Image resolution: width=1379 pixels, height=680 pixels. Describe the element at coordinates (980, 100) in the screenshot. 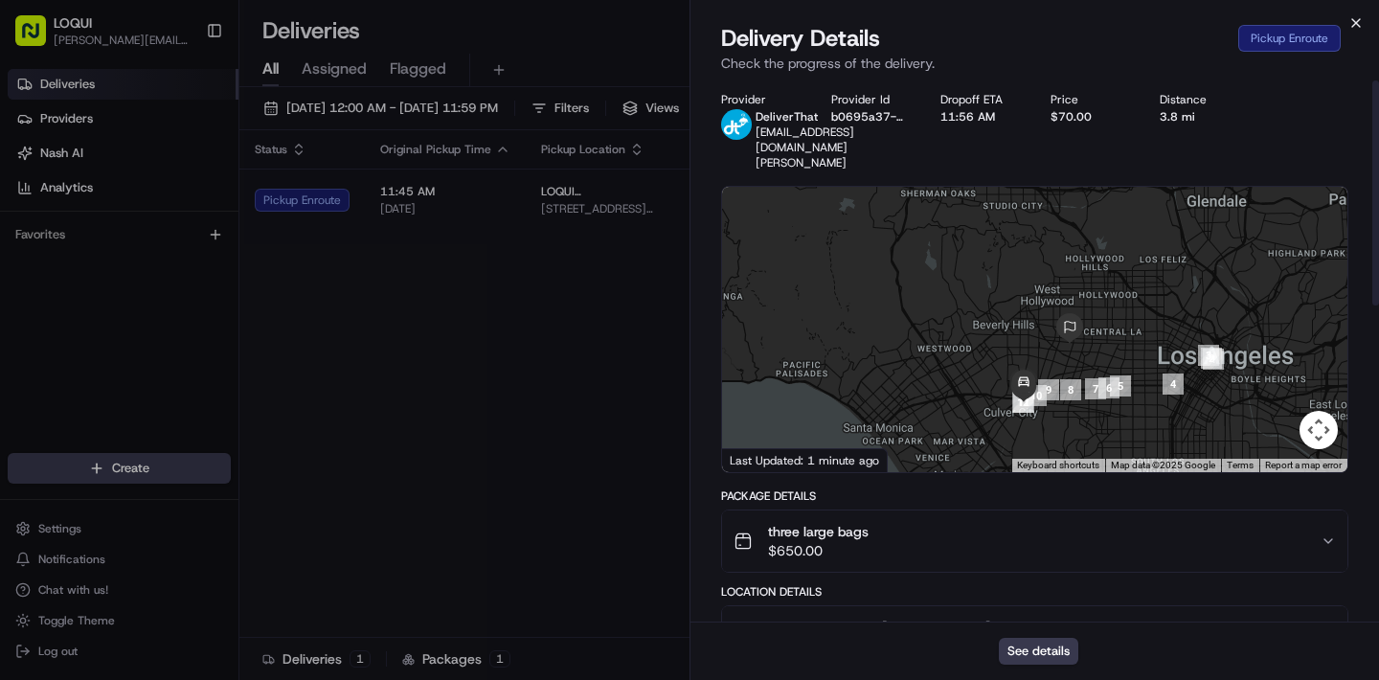

I see `div: Dropoff ETA` at that location.